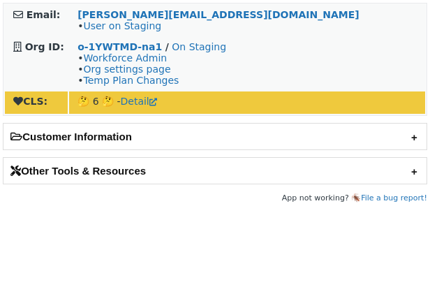  I want to click on a: Workforce Admin, so click(125, 58).